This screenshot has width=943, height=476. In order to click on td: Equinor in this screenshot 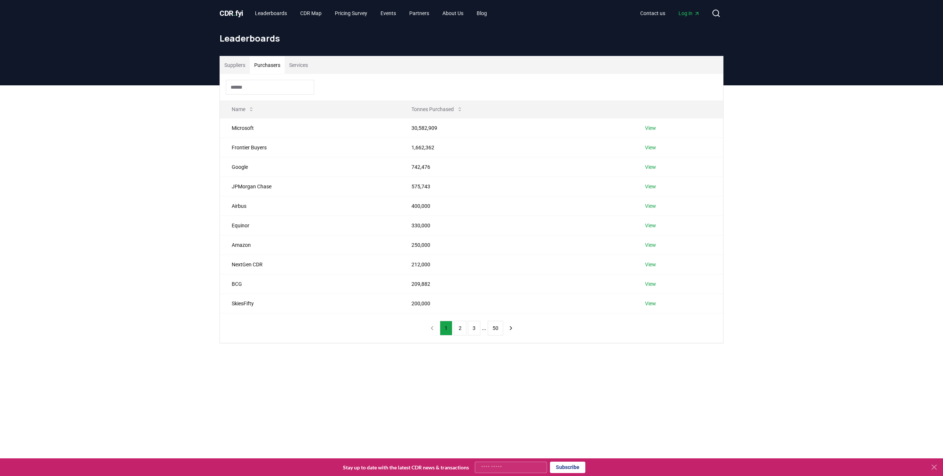, I will do `click(310, 225)`.